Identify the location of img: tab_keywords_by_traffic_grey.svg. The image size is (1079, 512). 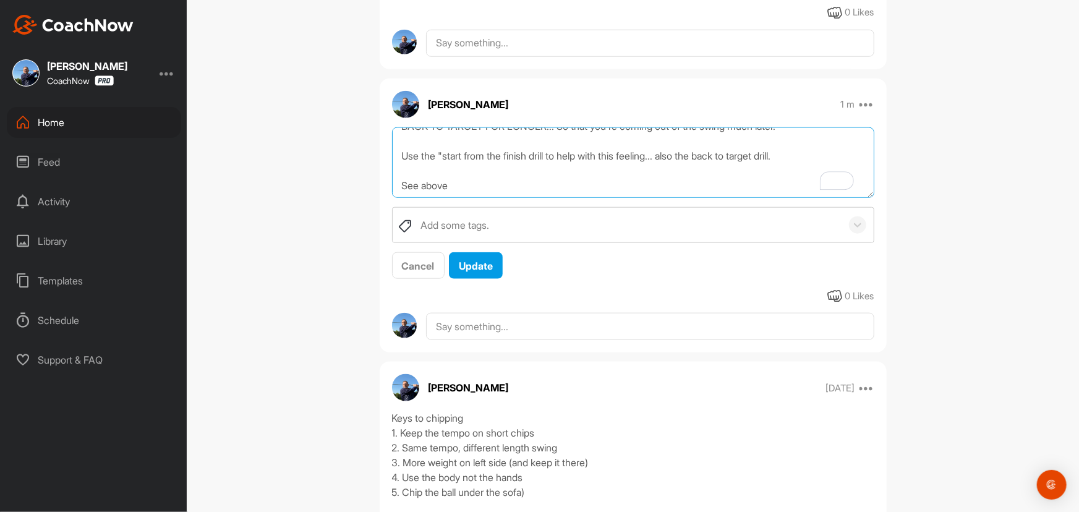
(128, 77).